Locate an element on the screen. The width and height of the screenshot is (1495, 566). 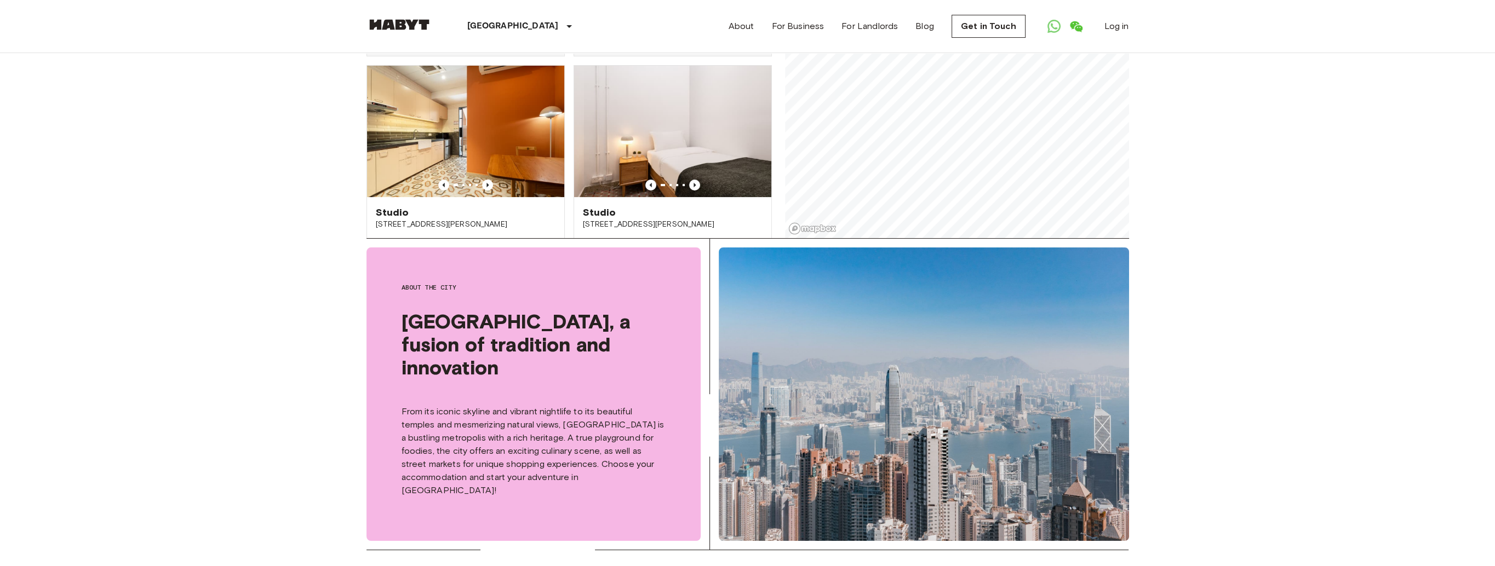
a: About is located at coordinates (741, 26).